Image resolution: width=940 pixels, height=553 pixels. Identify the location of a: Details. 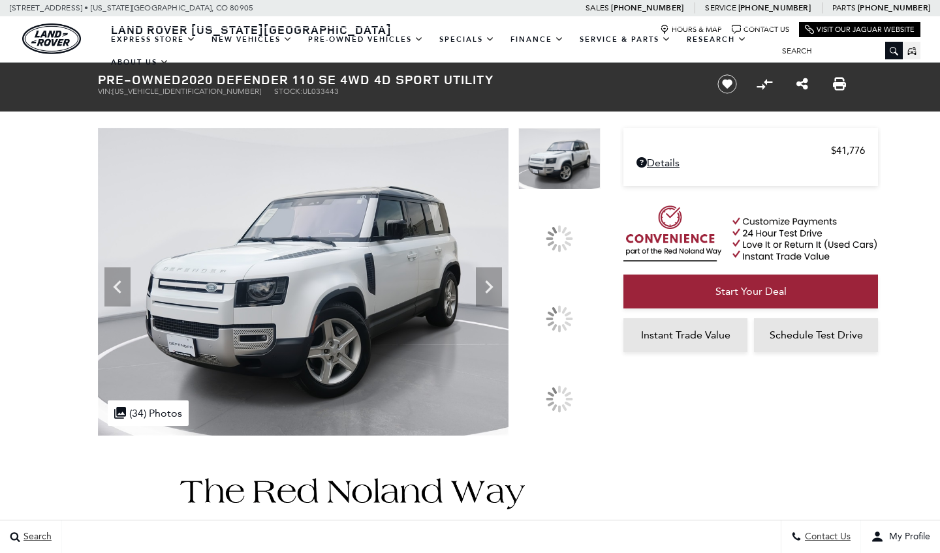
(750, 162).